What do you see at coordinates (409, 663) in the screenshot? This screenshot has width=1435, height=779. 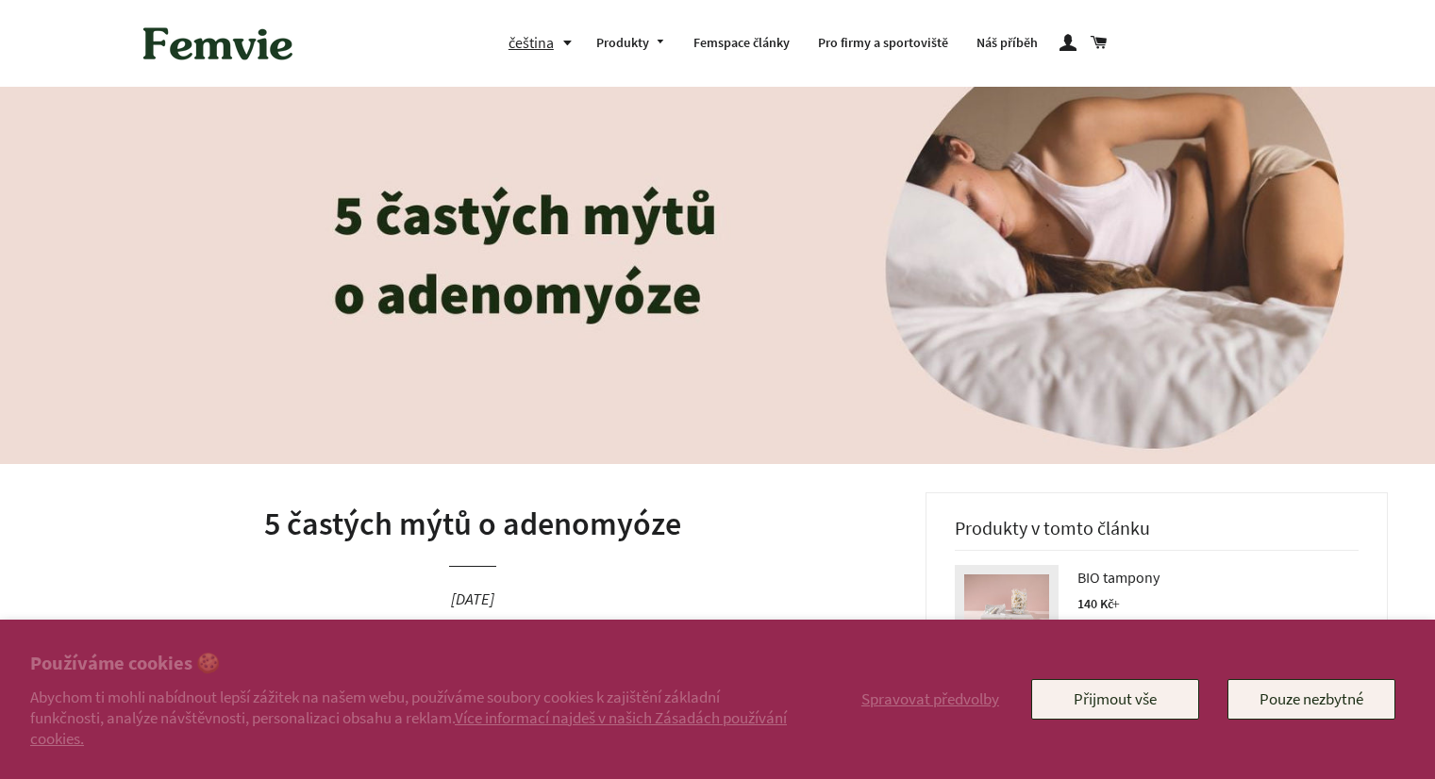 I see `h2: Používáme cookies 🍪` at bounding box center [409, 663].